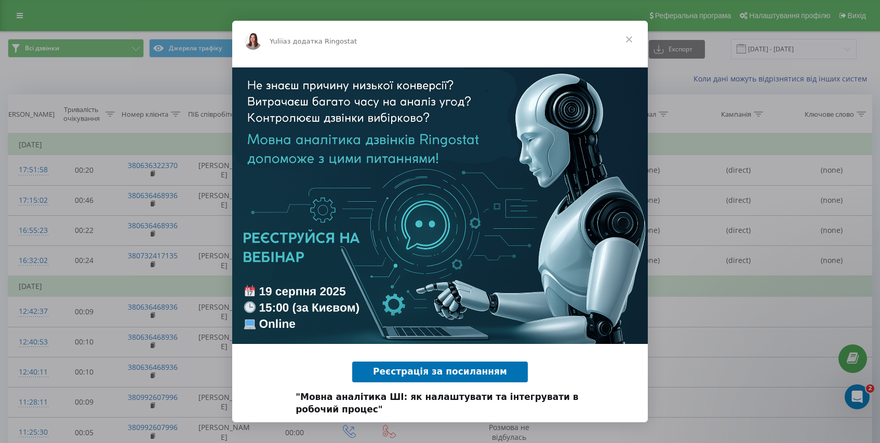 The height and width of the screenshot is (443, 880). What do you see at coordinates (253, 42) in the screenshot?
I see `img: Profile image for Yuliia` at bounding box center [253, 42].